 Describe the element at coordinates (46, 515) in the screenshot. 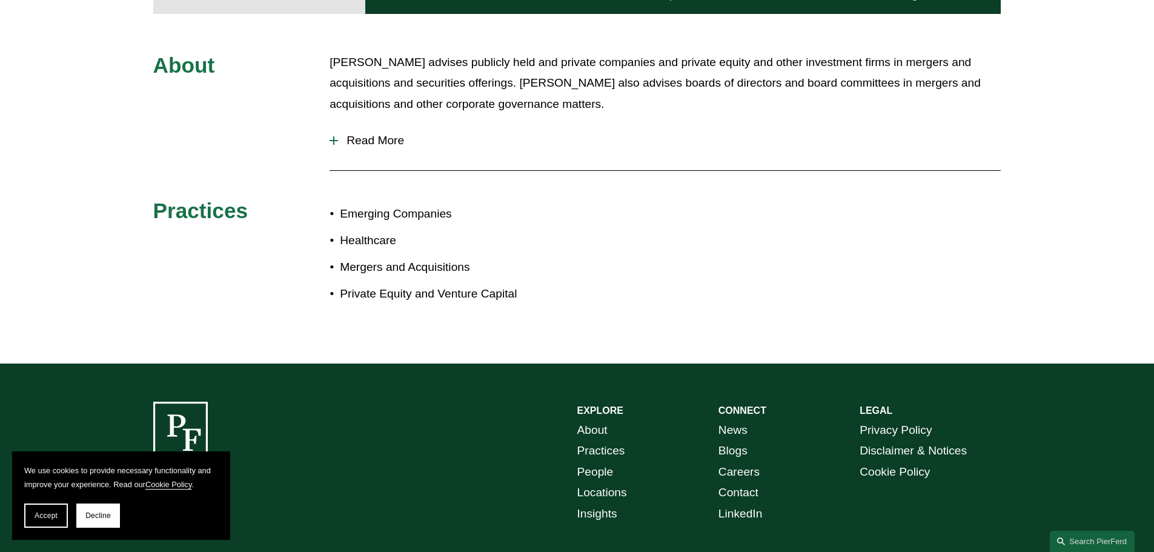

I see `span: Accept` at that location.